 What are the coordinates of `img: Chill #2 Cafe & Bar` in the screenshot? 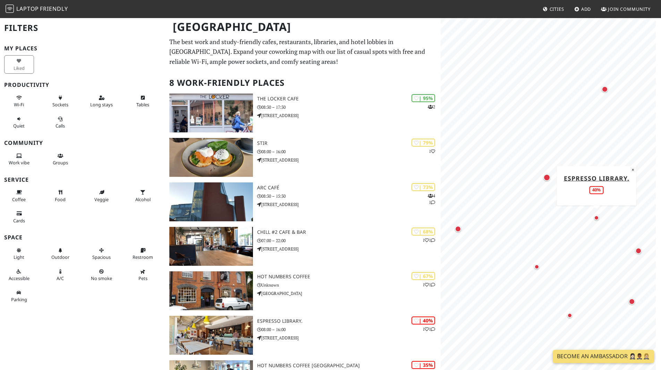 It's located at (211, 246).